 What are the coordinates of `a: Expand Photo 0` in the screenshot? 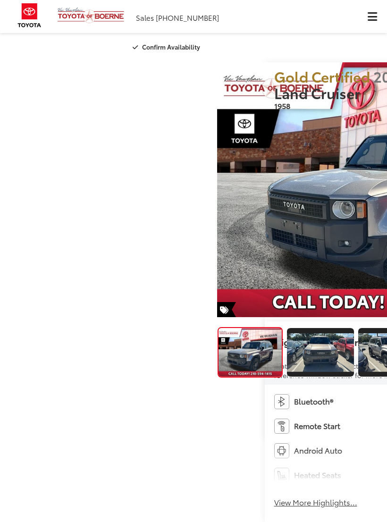 It's located at (250, 352).